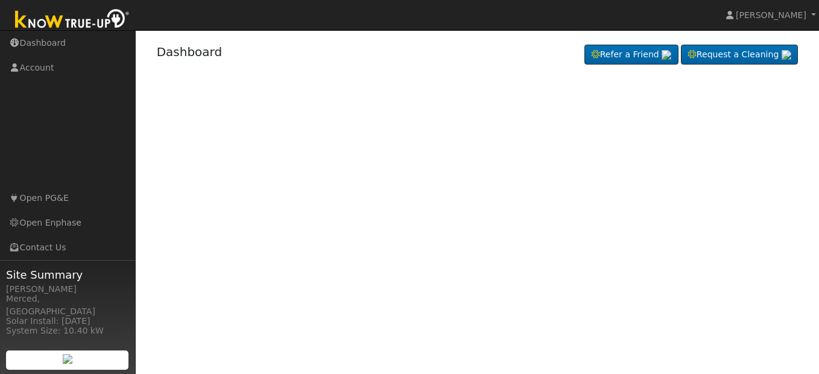 The height and width of the screenshot is (374, 819). I want to click on img: Know True-Up, so click(72, 20).